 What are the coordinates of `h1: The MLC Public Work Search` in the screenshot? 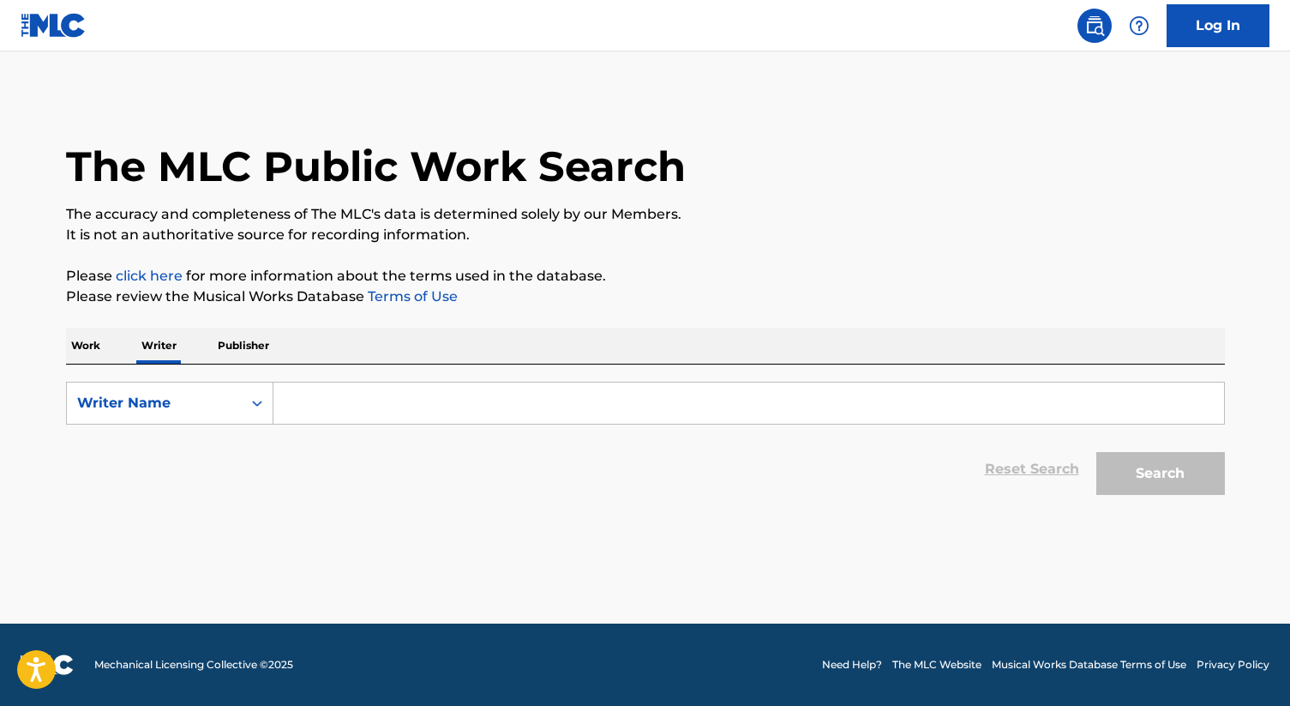 It's located at (375, 166).